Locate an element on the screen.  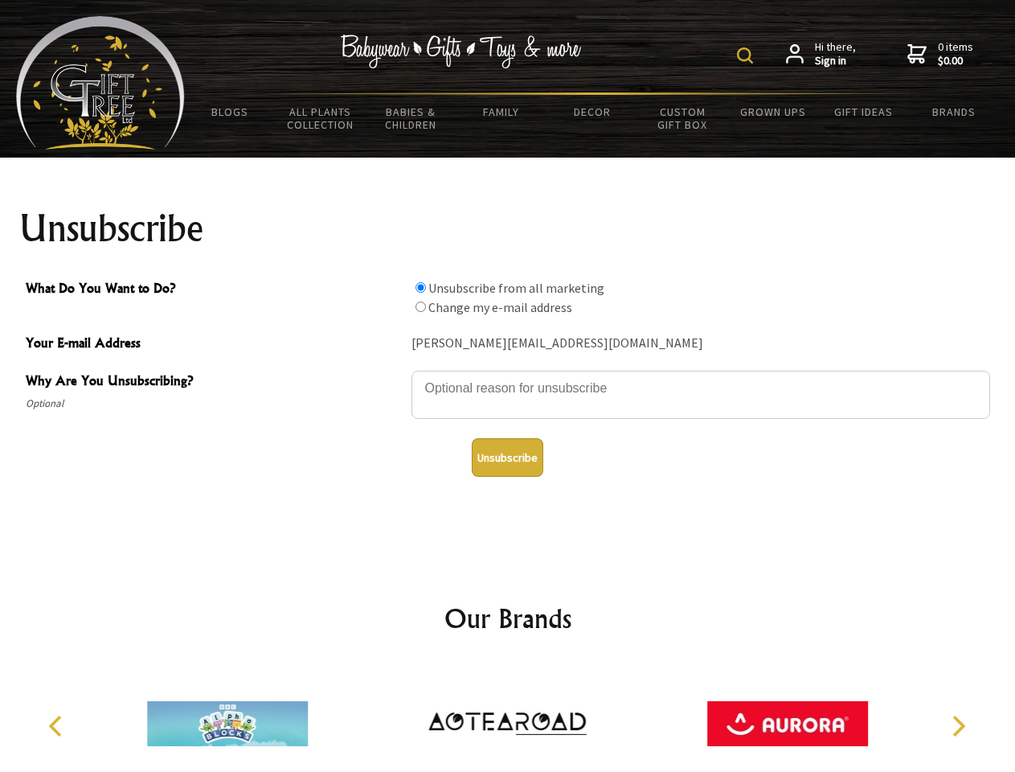
span: Hi there, is located at coordinates (835, 54).